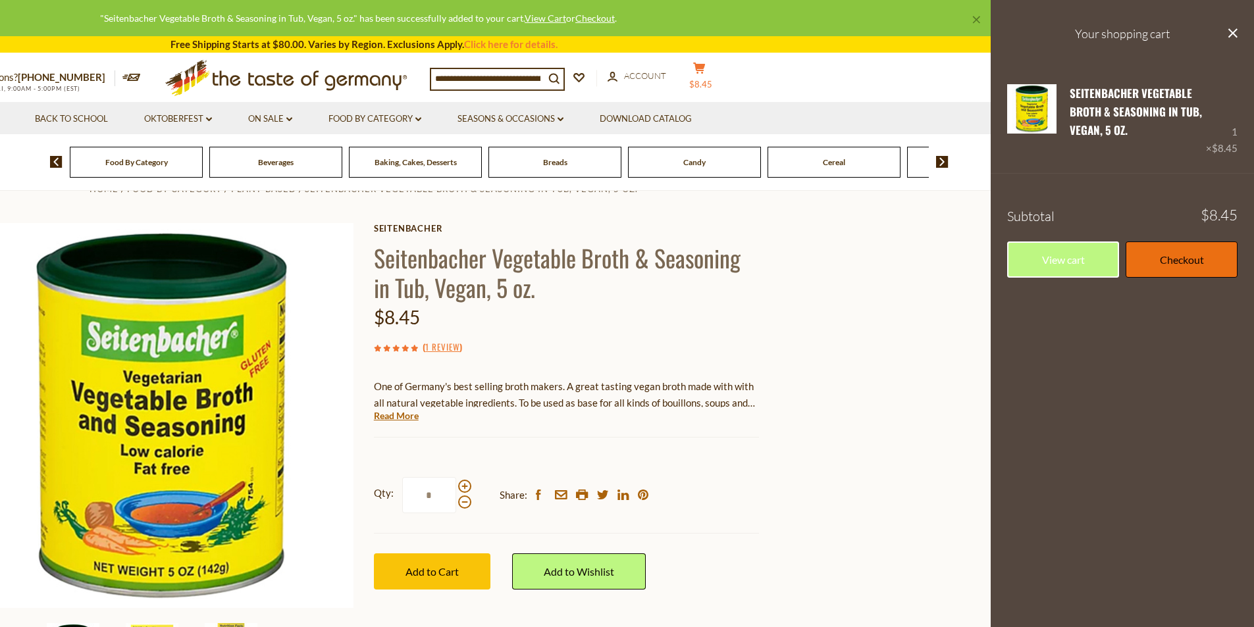 The width and height of the screenshot is (1254, 627). I want to click on span: Share:, so click(513, 495).